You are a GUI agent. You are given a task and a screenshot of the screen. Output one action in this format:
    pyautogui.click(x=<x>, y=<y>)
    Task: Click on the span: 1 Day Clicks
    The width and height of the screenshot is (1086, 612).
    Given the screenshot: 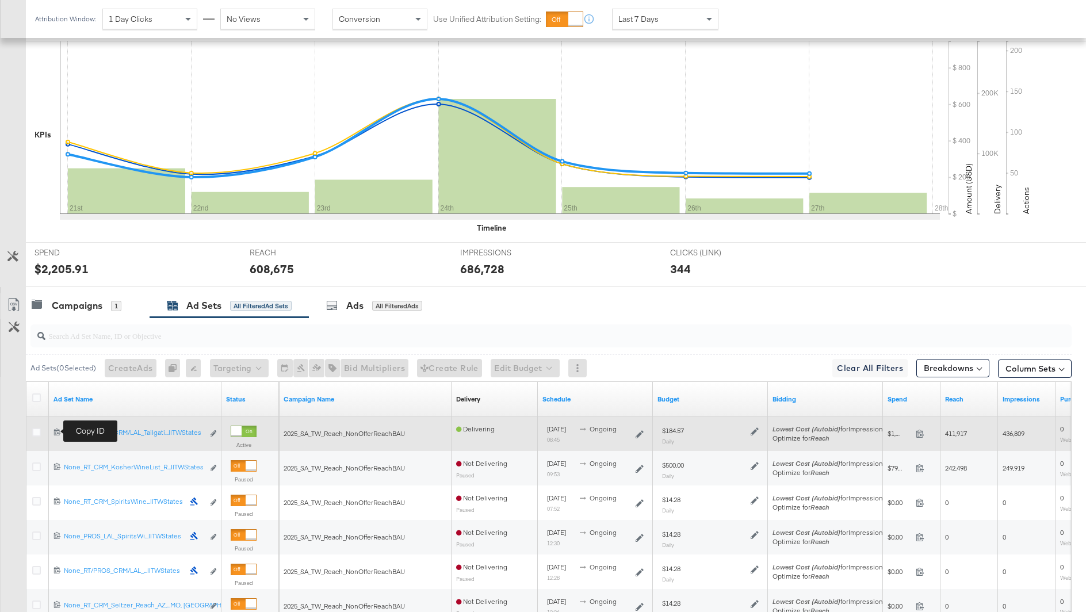 What is the action you would take?
    pyautogui.click(x=131, y=19)
    